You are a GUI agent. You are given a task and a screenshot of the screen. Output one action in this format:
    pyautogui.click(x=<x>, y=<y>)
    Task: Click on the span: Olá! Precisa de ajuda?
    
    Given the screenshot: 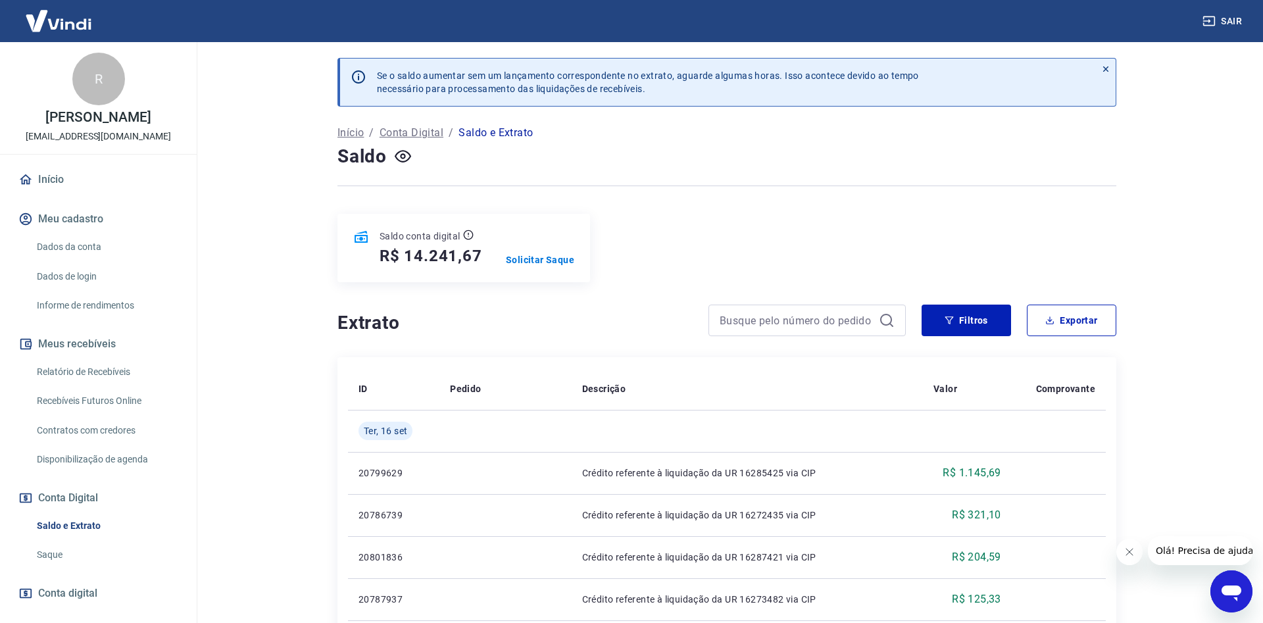 What is the action you would take?
    pyautogui.click(x=59, y=14)
    